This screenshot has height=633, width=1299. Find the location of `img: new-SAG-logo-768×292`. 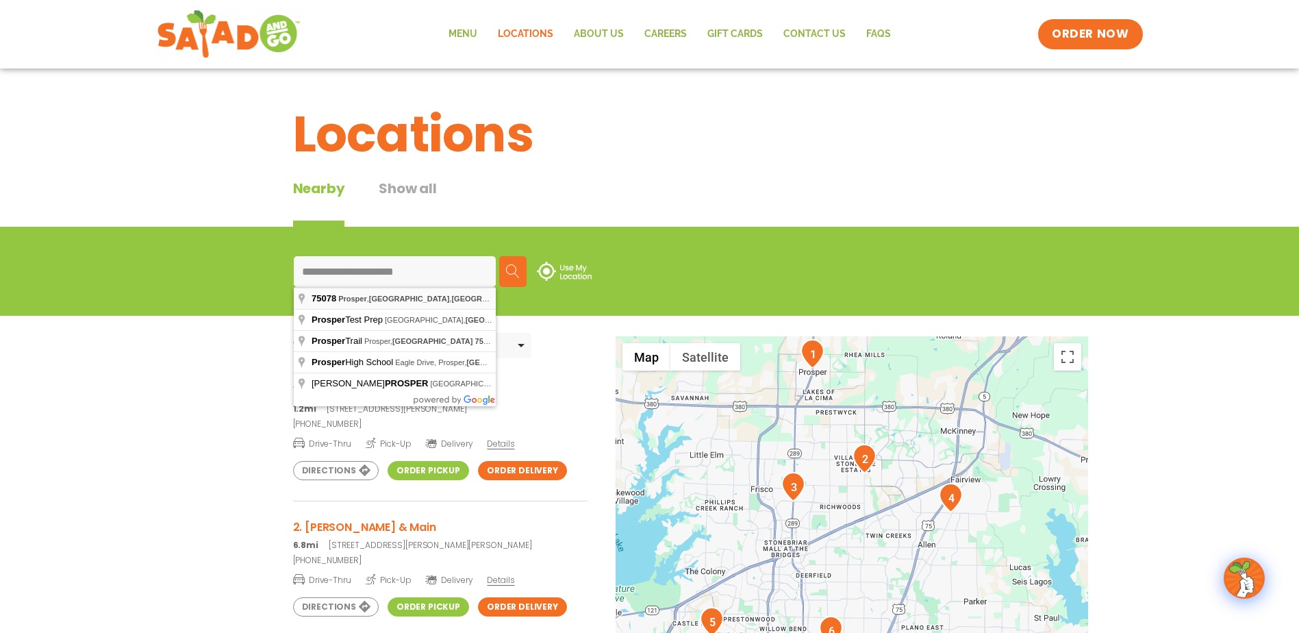

img: new-SAG-logo-768×292 is located at coordinates (229, 34).